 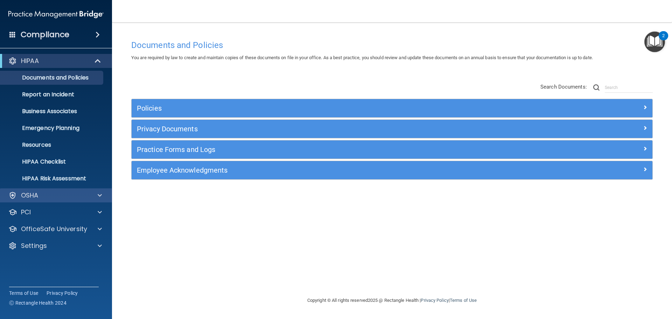 What do you see at coordinates (52, 78) in the screenshot?
I see `p: Documents and Policies` at bounding box center [52, 78].